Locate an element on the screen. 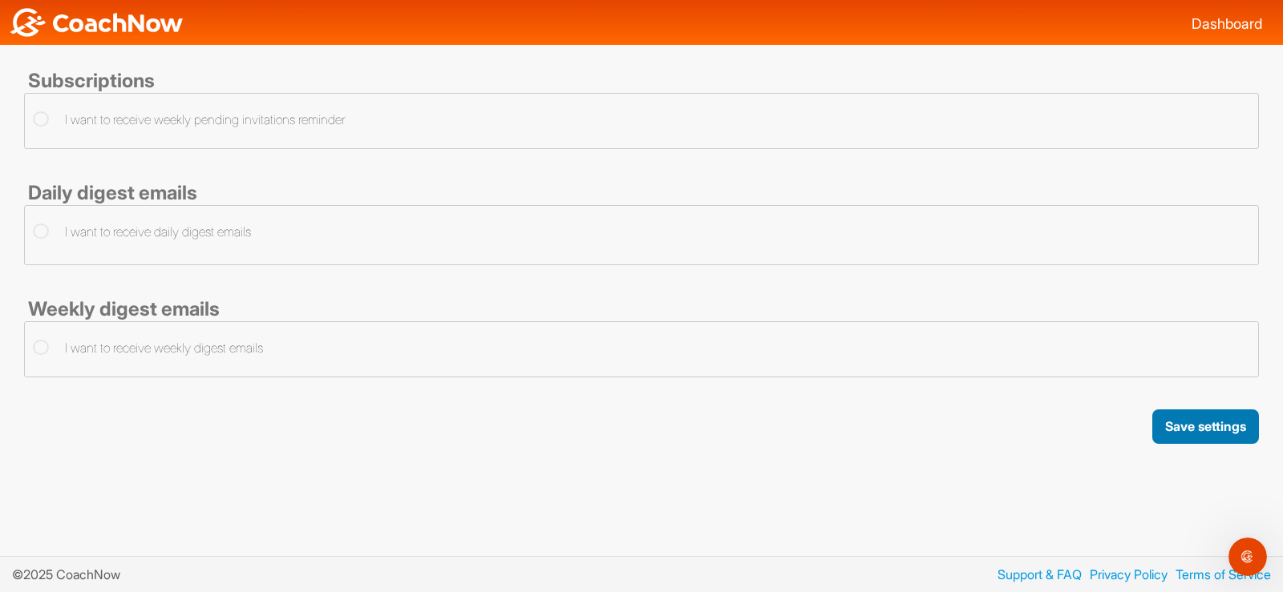 This screenshot has height=592, width=1283. a: Support & FAQ is located at coordinates (1035, 575).